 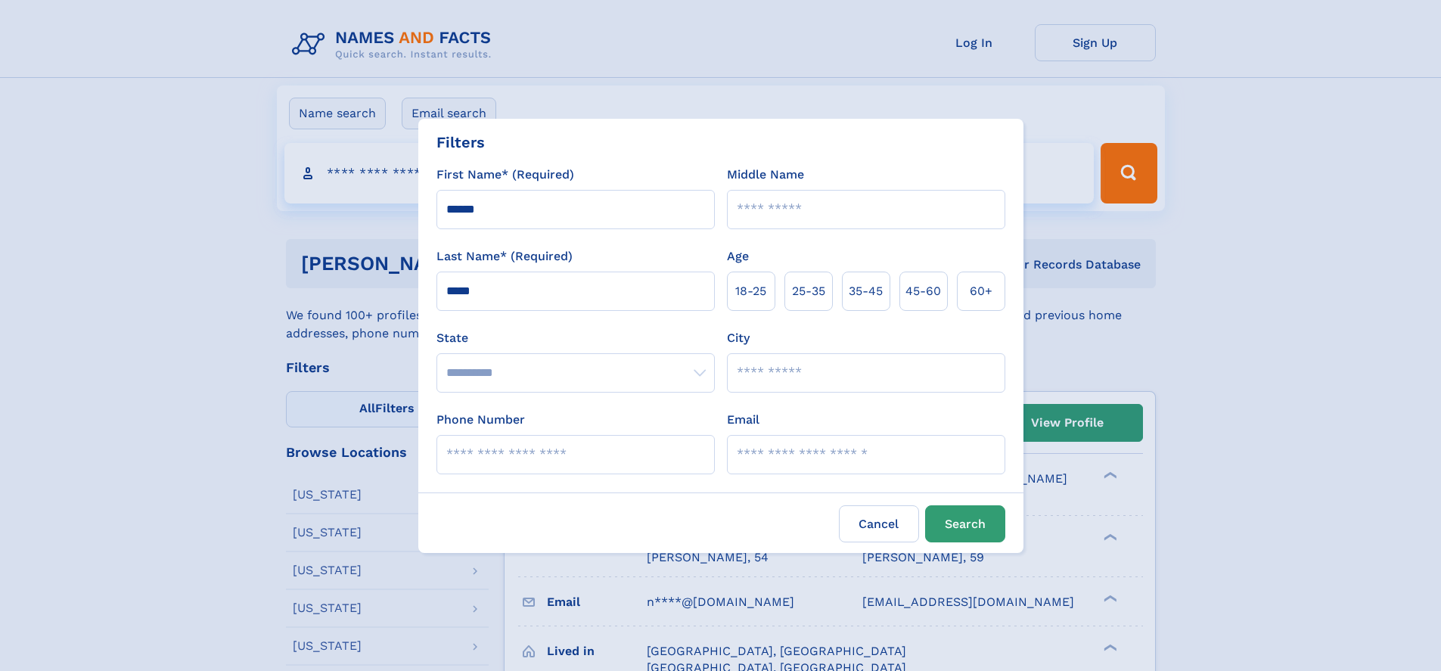 I want to click on span: 35‑45, so click(x=866, y=291).